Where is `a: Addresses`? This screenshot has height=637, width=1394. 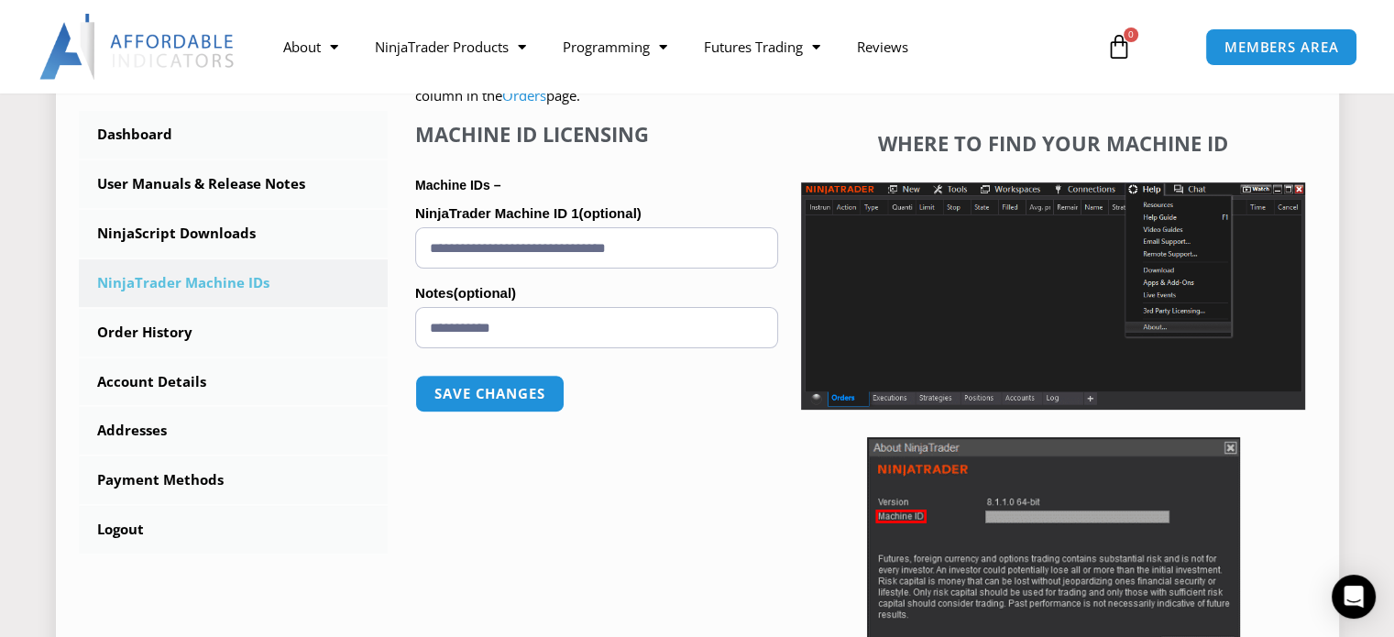
a: Addresses is located at coordinates (234, 431).